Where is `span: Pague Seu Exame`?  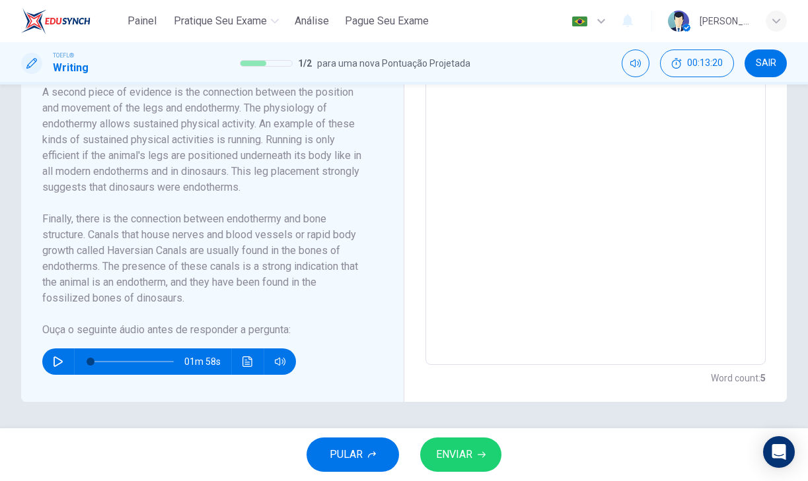
span: Pague Seu Exame is located at coordinates (386, 21).